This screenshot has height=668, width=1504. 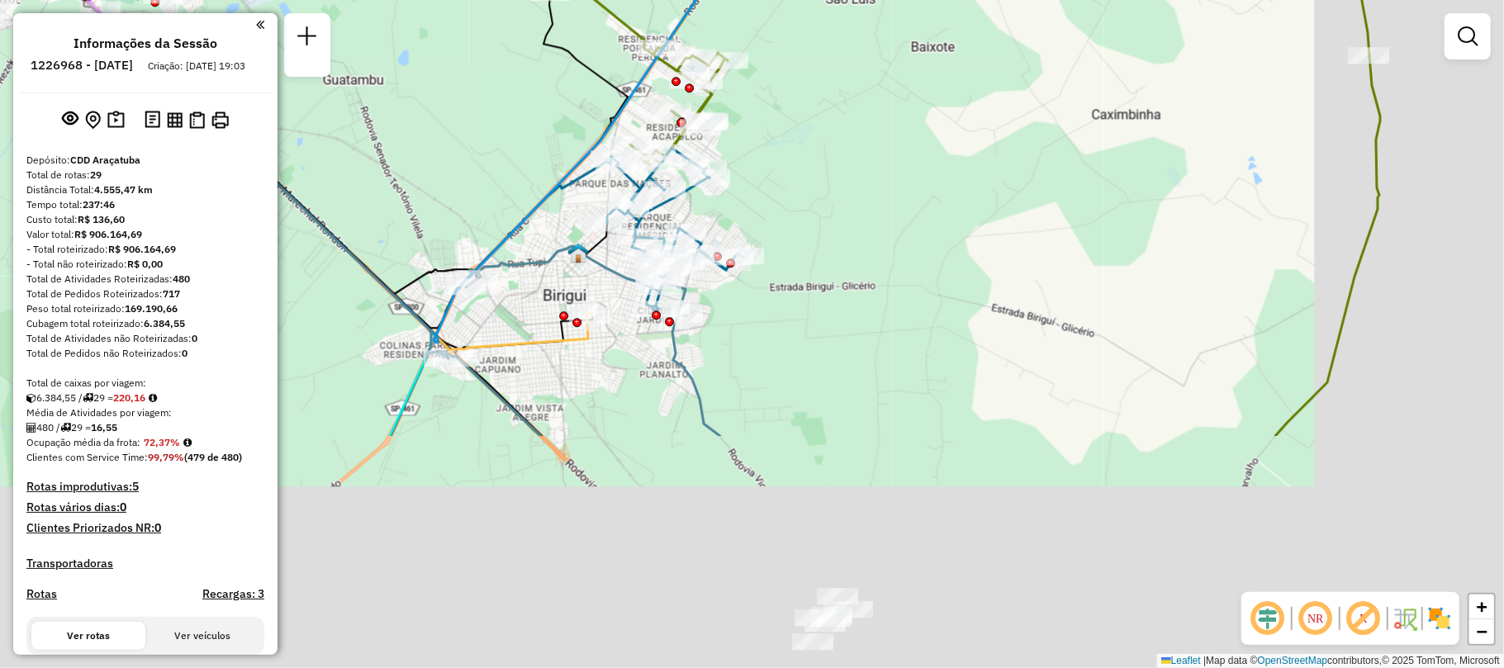 What do you see at coordinates (166, 457) in the screenshot?
I see `strong: 99,79%` at bounding box center [166, 457].